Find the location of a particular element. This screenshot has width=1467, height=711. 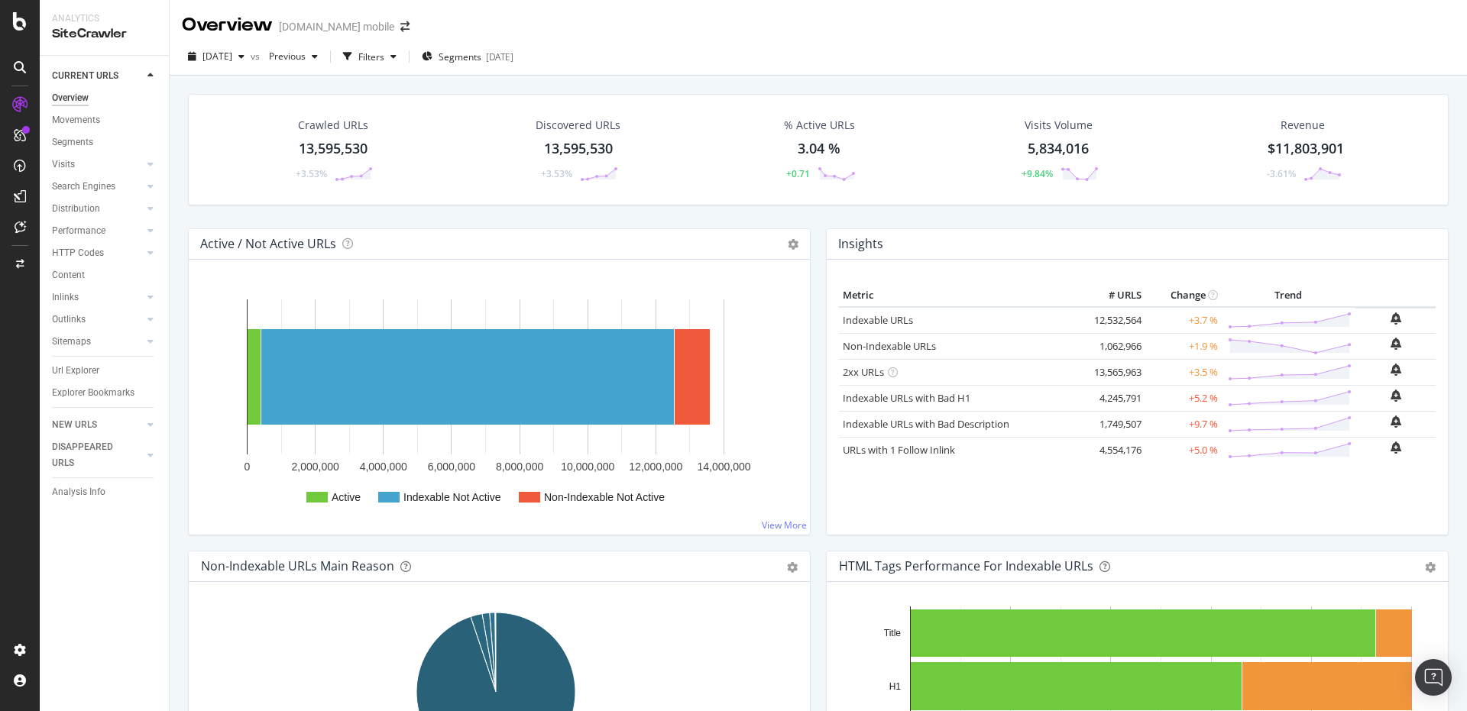

td: 1,062,966 is located at coordinates (1115, 346).